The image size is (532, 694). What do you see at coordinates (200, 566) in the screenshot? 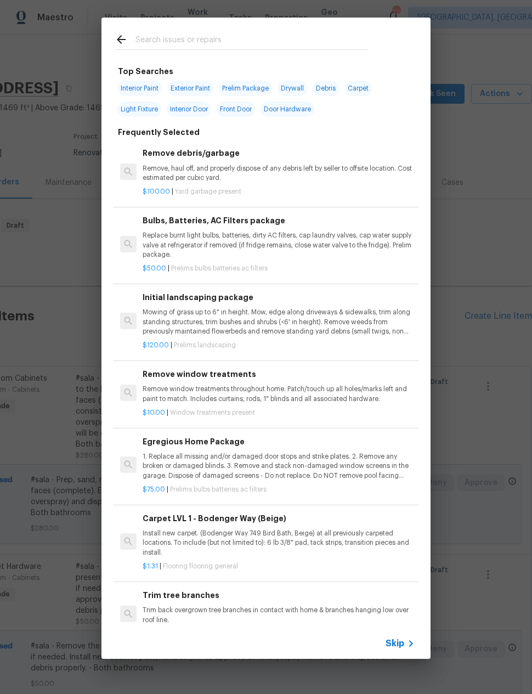
I see `span: Flooring flooring general` at bounding box center [200, 566].